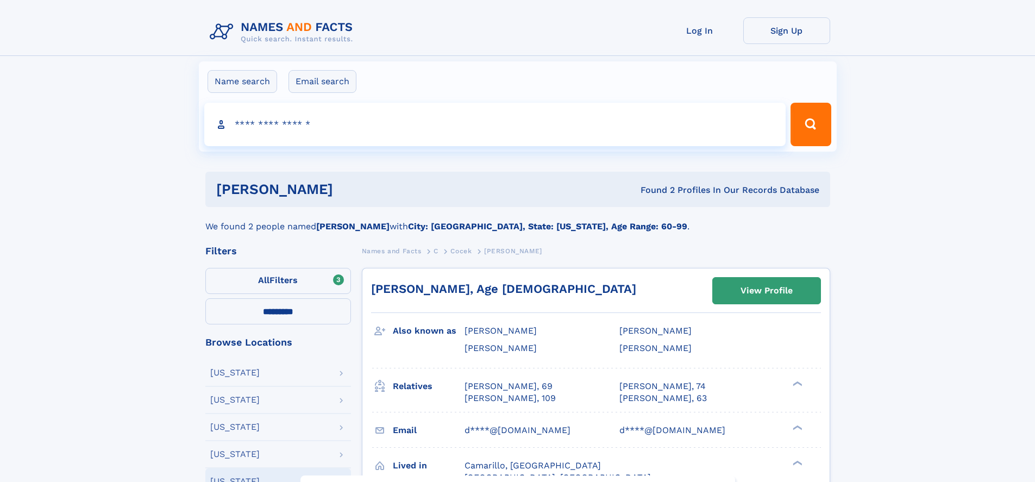 The width and height of the screenshot is (1035, 482). Describe the element at coordinates (428, 430) in the screenshot. I see `h3: Email` at that location.